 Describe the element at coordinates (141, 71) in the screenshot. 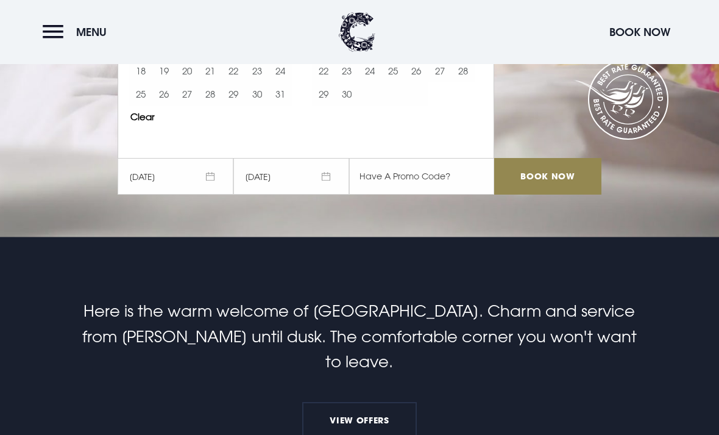

I see `button: 18` at that location.